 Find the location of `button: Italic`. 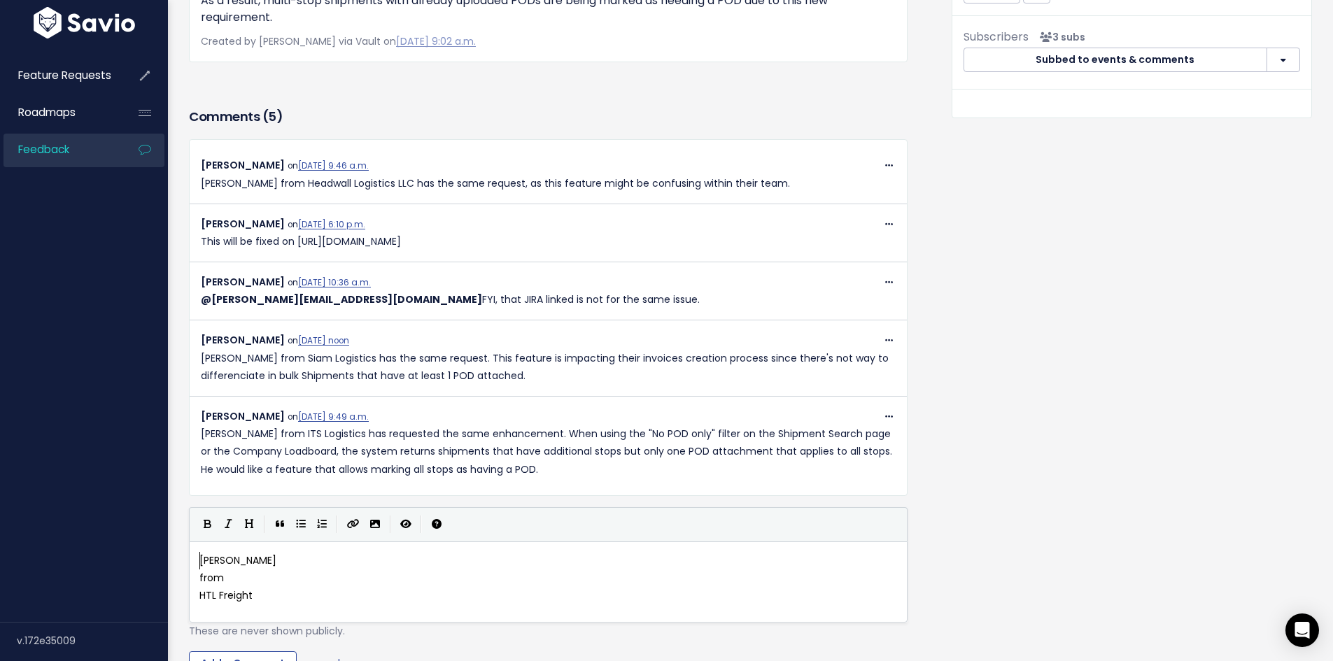

button: Italic is located at coordinates (228, 525).